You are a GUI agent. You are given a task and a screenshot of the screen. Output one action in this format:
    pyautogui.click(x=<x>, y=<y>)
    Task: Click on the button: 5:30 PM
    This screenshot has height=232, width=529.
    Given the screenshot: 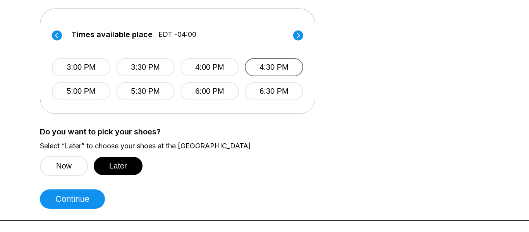 What is the action you would take?
    pyautogui.click(x=145, y=91)
    